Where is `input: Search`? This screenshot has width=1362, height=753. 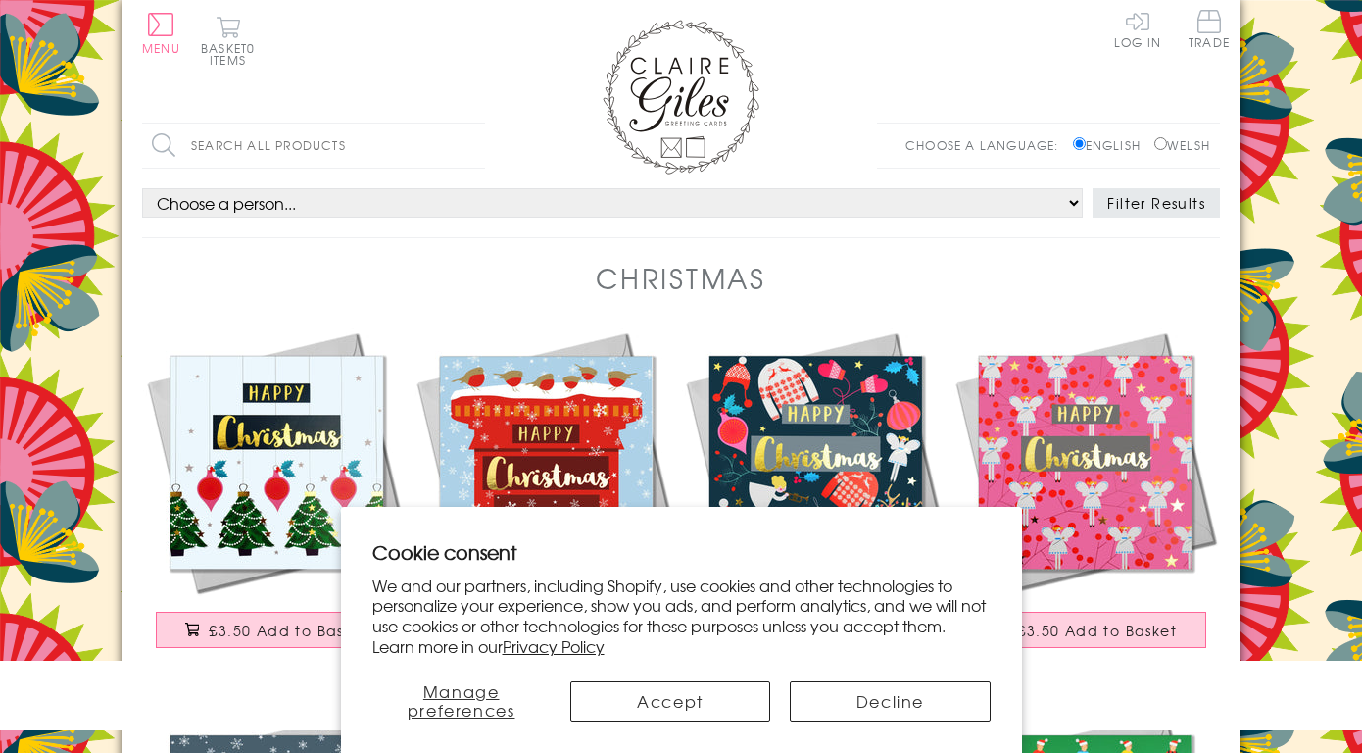
input: Search is located at coordinates (475, 145).